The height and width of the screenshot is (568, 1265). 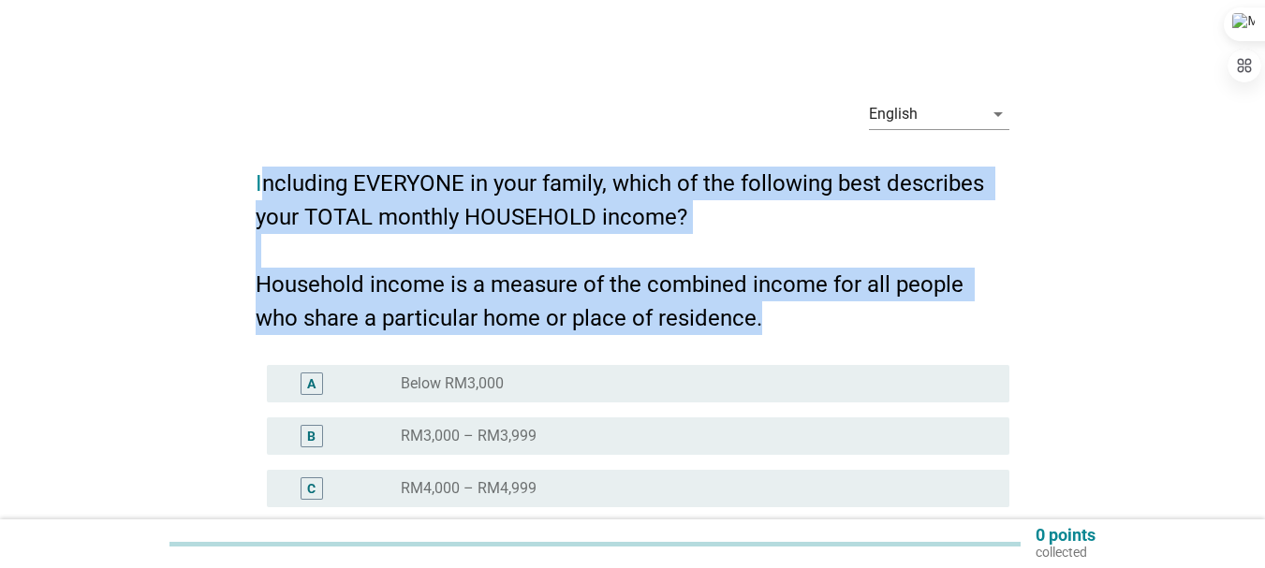 I want to click on label: RM4,000 – RM4,999, so click(x=468, y=489).